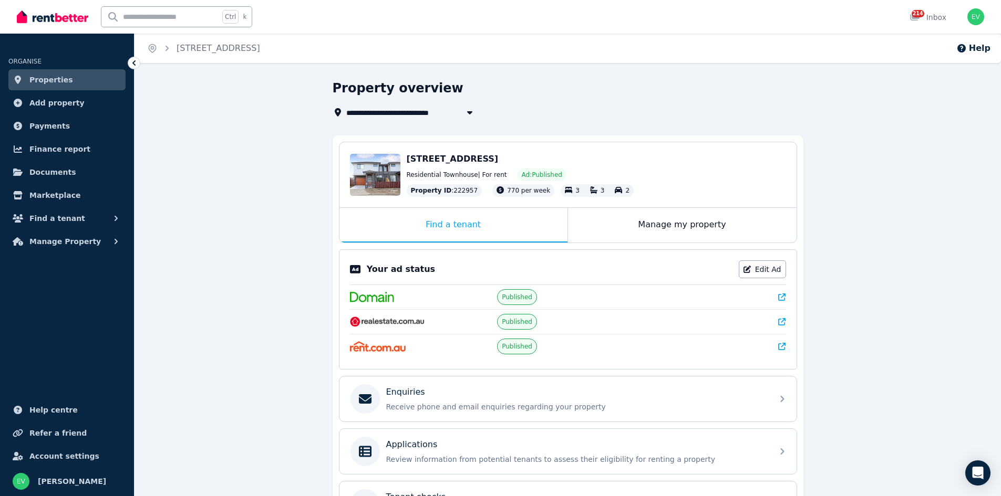  I want to click on img: Domain.com.au, so click(372, 297).